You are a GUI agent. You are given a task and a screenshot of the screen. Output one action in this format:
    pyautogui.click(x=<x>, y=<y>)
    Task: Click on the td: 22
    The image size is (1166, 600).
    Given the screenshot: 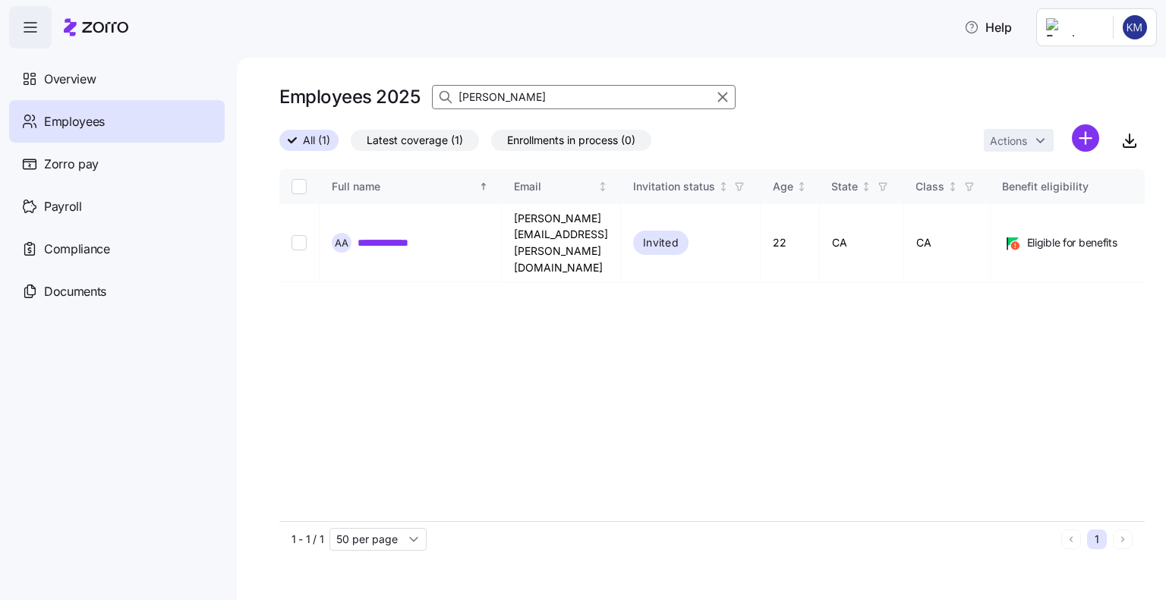 What is the action you would take?
    pyautogui.click(x=790, y=244)
    